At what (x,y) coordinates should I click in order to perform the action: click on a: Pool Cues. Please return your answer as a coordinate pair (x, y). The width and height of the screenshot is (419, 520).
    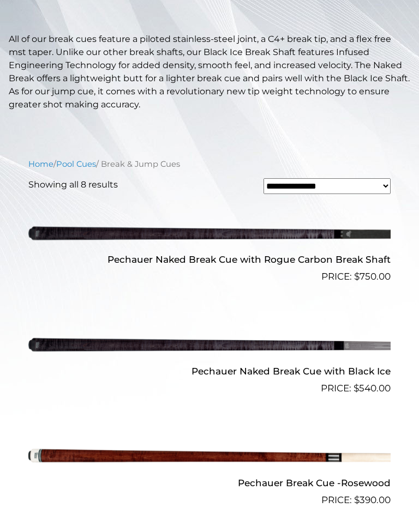
    Looking at the image, I should click on (76, 164).